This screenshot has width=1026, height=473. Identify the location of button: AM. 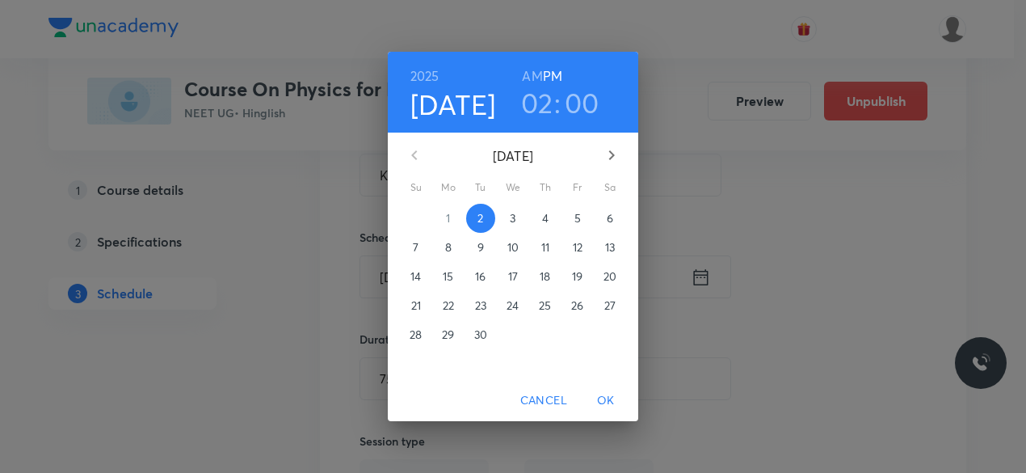
(532, 76).